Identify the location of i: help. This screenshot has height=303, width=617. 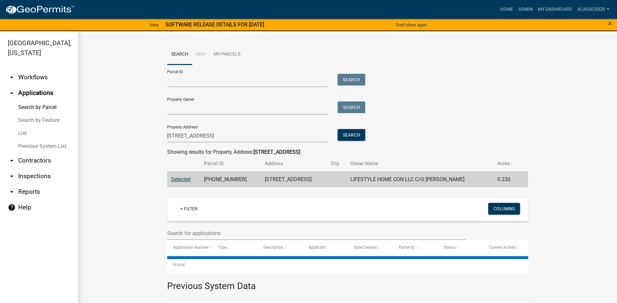
(12, 207).